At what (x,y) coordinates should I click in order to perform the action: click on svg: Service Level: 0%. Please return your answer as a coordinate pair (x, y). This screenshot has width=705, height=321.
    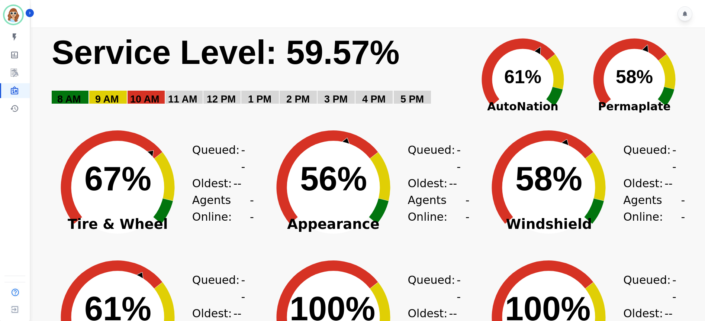
    Looking at the image, I should click on (257, 74).